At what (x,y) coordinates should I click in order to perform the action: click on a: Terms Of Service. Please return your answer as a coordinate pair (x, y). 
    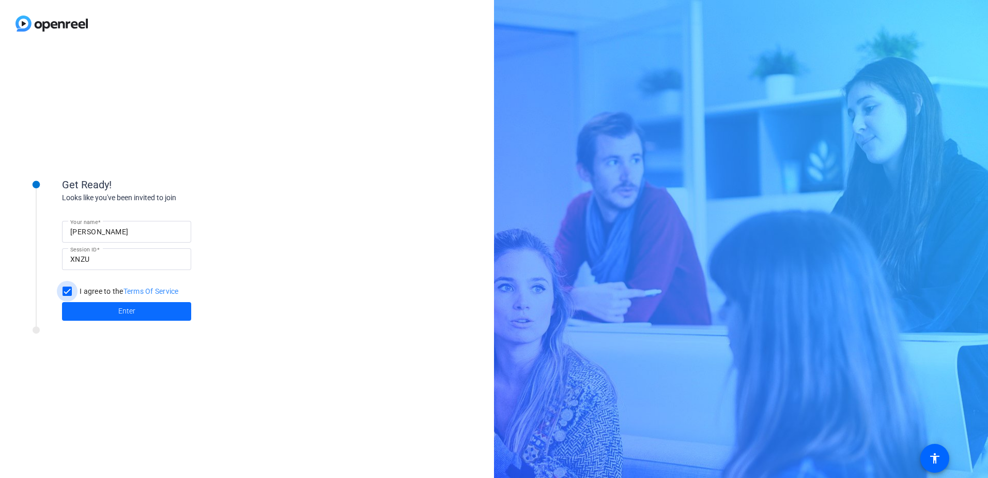
    Looking at the image, I should click on (151, 291).